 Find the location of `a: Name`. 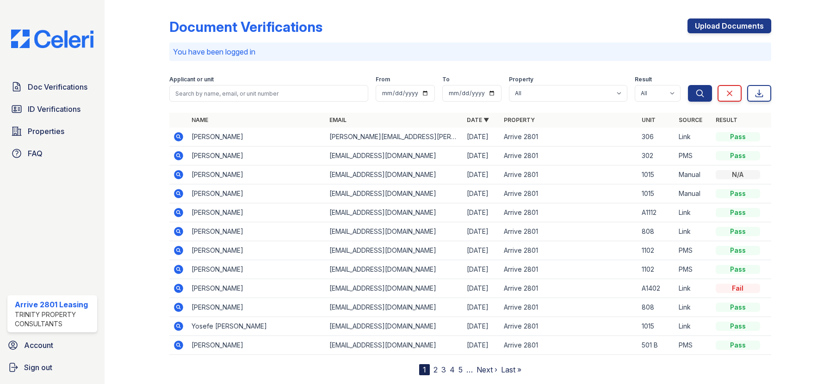

a: Name is located at coordinates (200, 120).